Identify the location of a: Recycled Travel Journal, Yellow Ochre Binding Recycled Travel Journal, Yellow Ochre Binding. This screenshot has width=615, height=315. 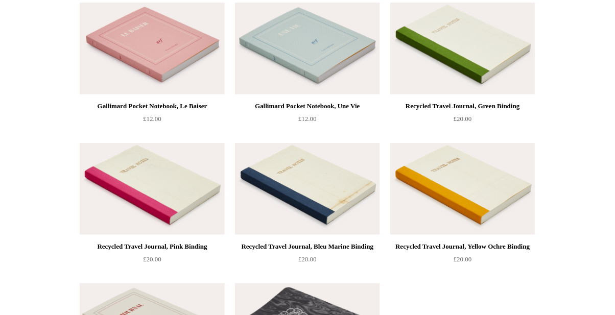
(463, 189).